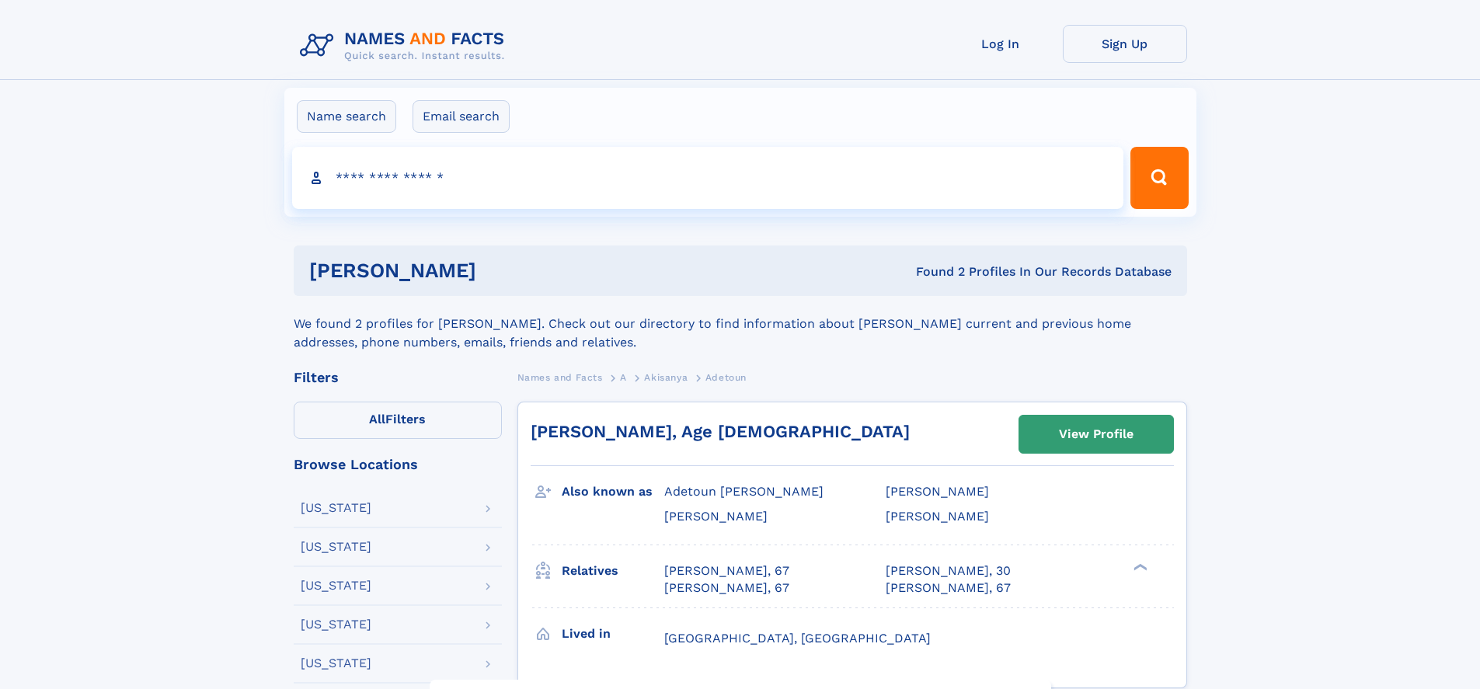  Describe the element at coordinates (666, 378) in the screenshot. I see `span: Akisanya` at that location.